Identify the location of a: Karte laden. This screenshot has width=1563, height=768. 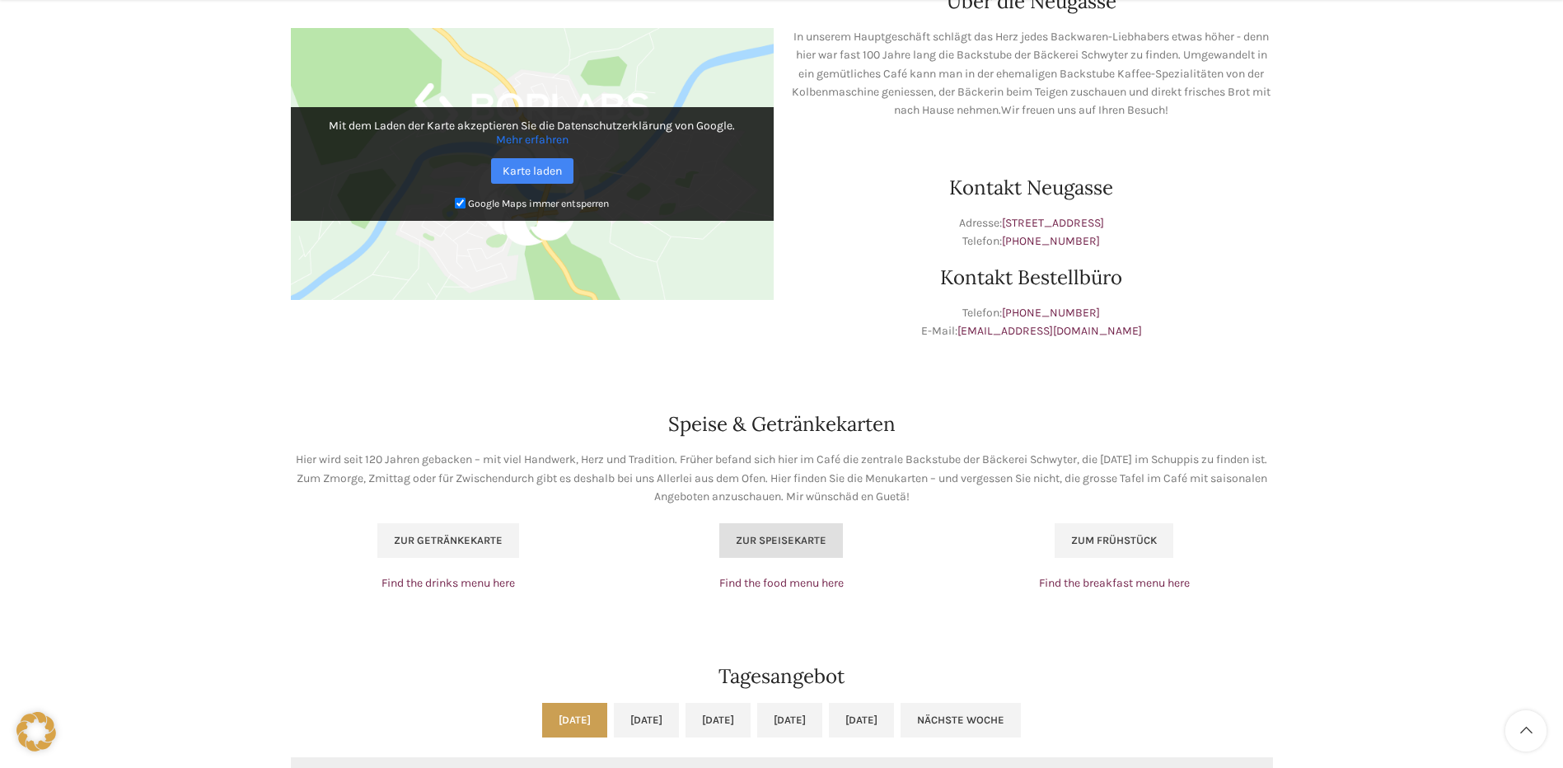
(532, 171).